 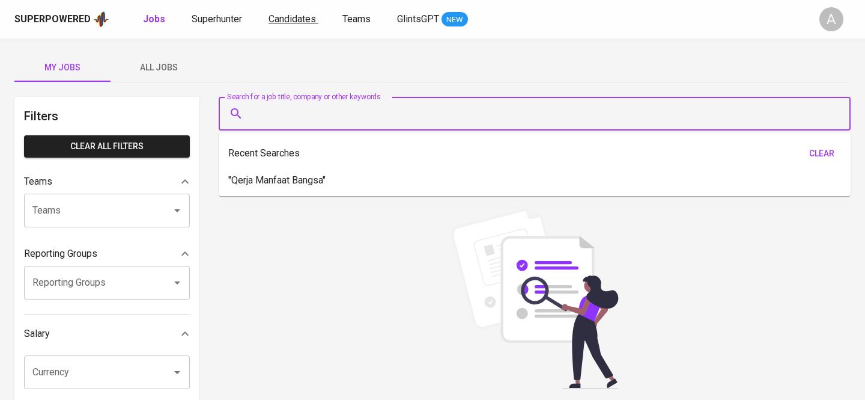 What do you see at coordinates (62, 19) in the screenshot?
I see `a: Superpoweredapp logo` at bounding box center [62, 19].